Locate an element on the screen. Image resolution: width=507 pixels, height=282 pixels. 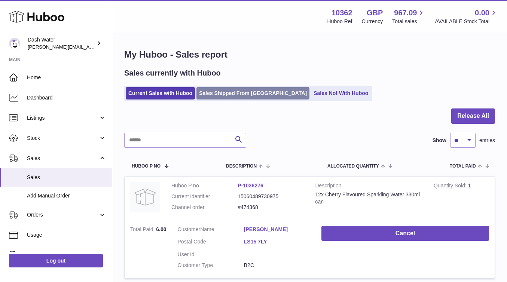
dt: User Id is located at coordinates (211, 255).